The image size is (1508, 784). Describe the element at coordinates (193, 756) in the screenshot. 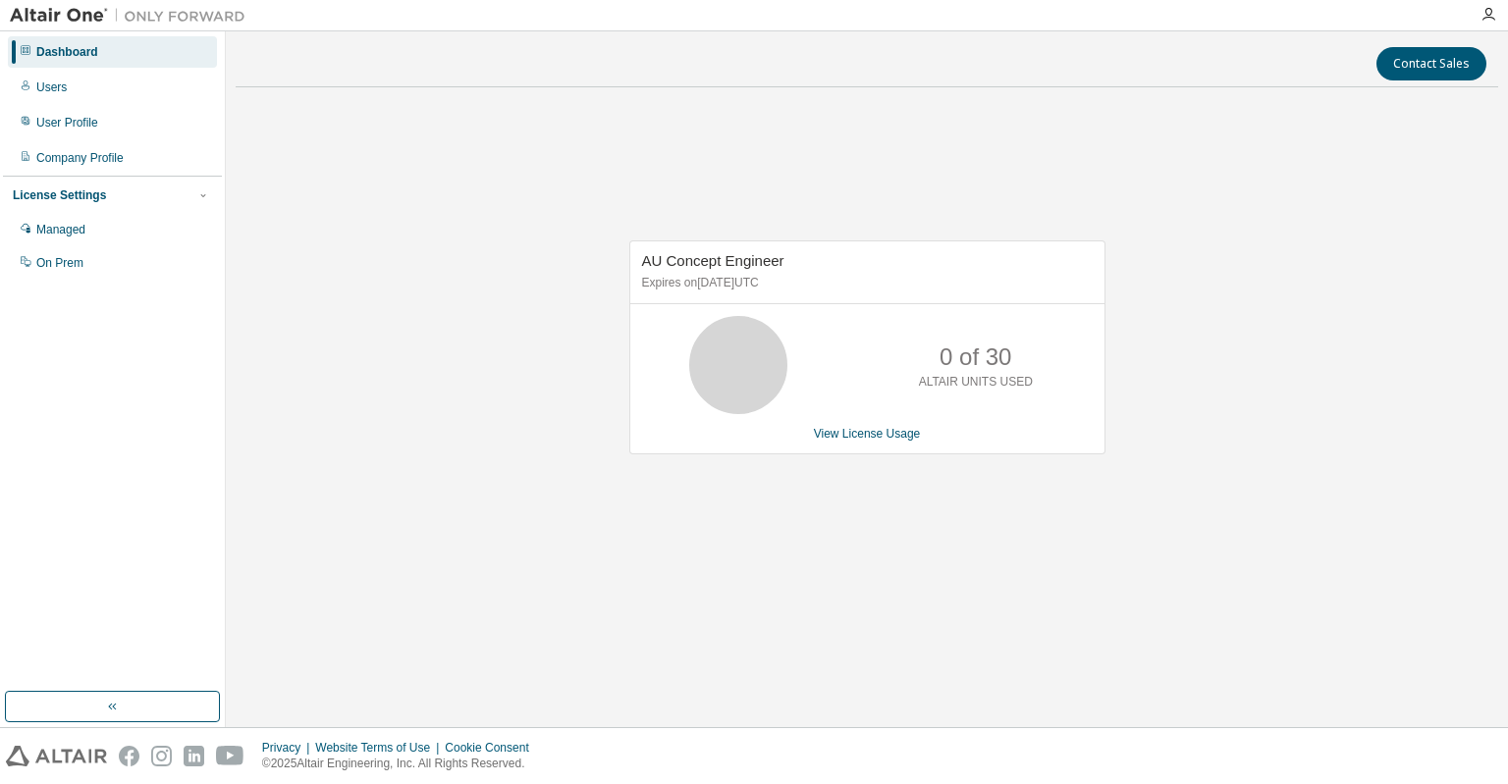

I see `img: linkedin.svg` at that location.